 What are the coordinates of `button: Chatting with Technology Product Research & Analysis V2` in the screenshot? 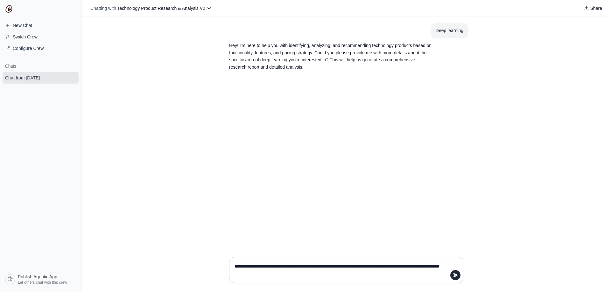 It's located at (151, 8).